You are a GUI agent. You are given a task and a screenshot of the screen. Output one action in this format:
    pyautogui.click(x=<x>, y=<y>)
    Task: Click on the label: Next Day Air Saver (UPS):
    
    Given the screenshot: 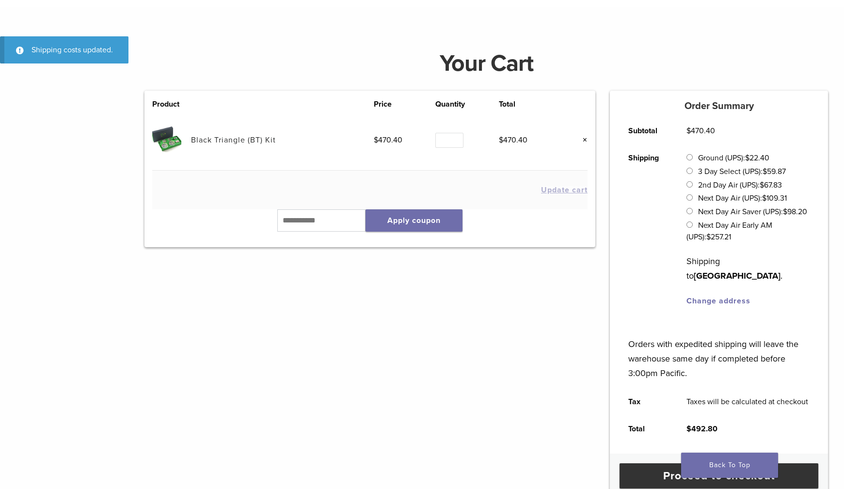 What is the action you would take?
    pyautogui.click(x=753, y=212)
    